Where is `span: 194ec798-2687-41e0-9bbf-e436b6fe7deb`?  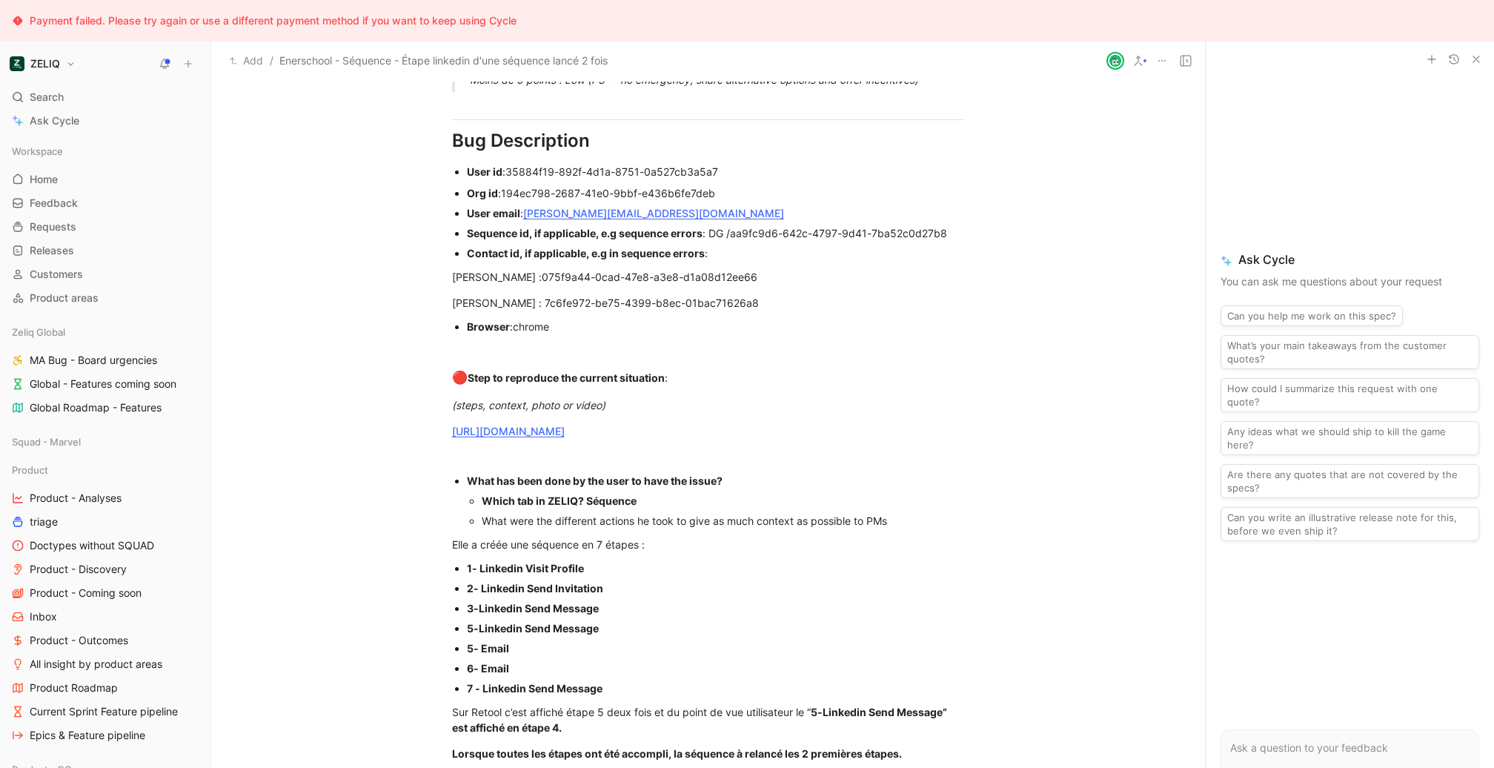 span: 194ec798-2687-41e0-9bbf-e436b6fe7deb is located at coordinates (608, 193).